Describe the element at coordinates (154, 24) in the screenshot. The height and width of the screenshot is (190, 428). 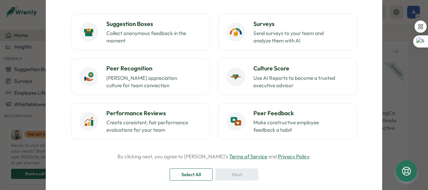
I see `h3: Suggestion Boxes` at that location.